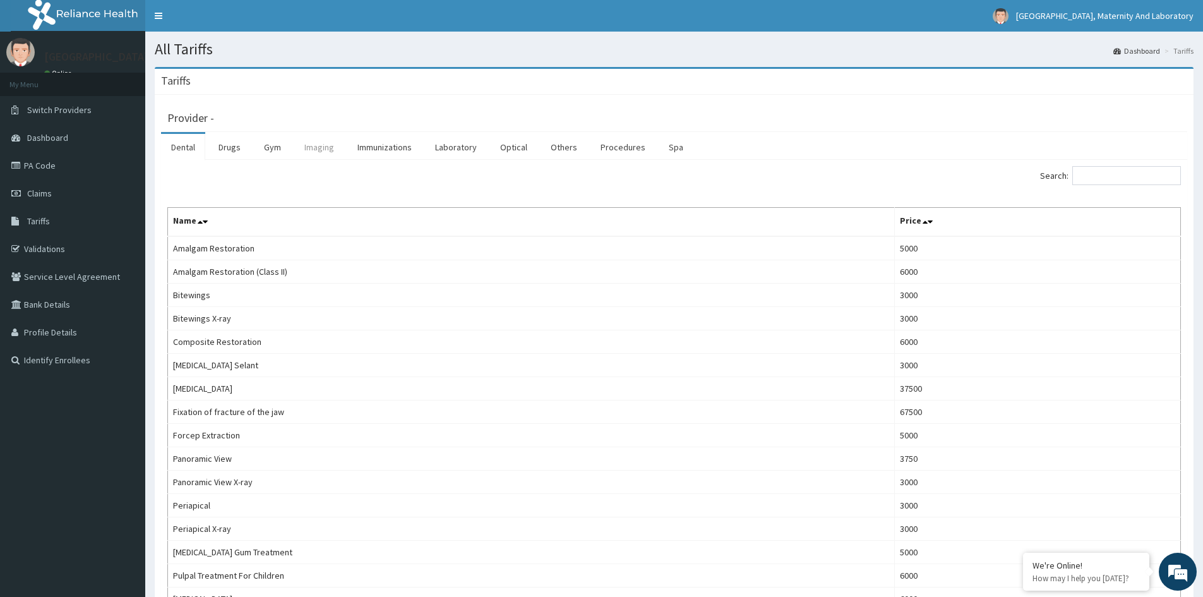 The width and height of the screenshot is (1203, 597). Describe the element at coordinates (623, 147) in the screenshot. I see `a: Procedures` at that location.